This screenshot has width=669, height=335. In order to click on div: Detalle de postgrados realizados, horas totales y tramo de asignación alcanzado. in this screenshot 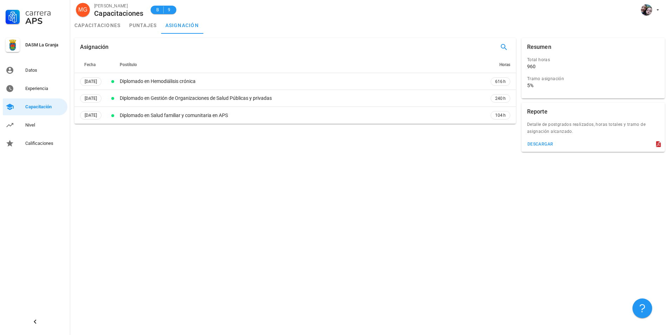, I will do `click(593, 130)`.